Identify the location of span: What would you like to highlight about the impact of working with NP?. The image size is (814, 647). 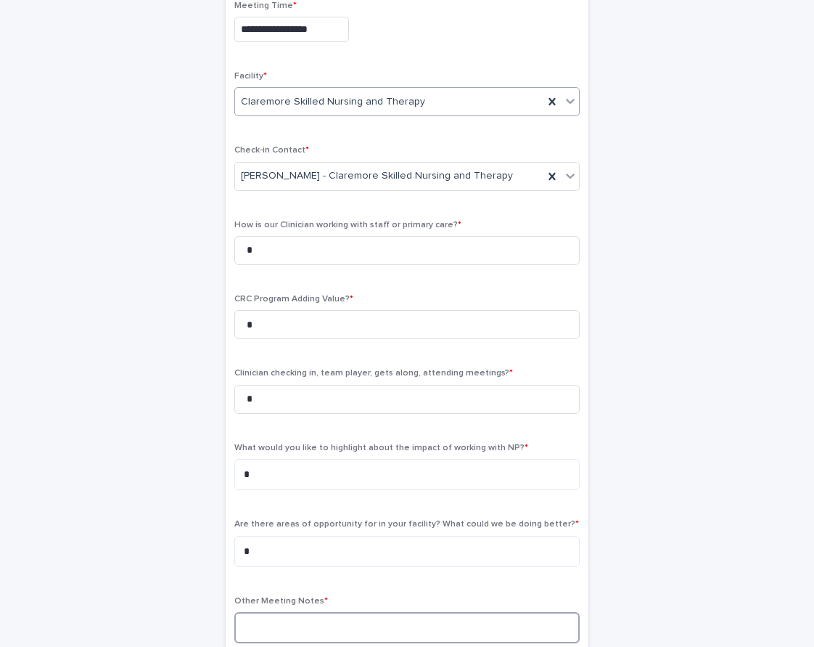
(381, 448).